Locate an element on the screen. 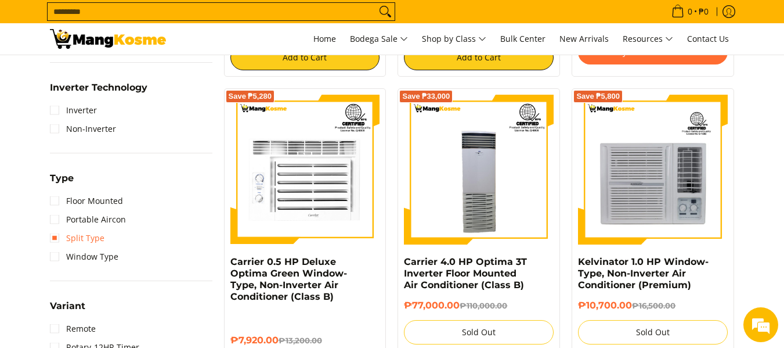  a: Kelvinator 1.0 HP Window-Type, Non-Inverter Air Conditioner (Premium) is located at coordinates (643, 273).